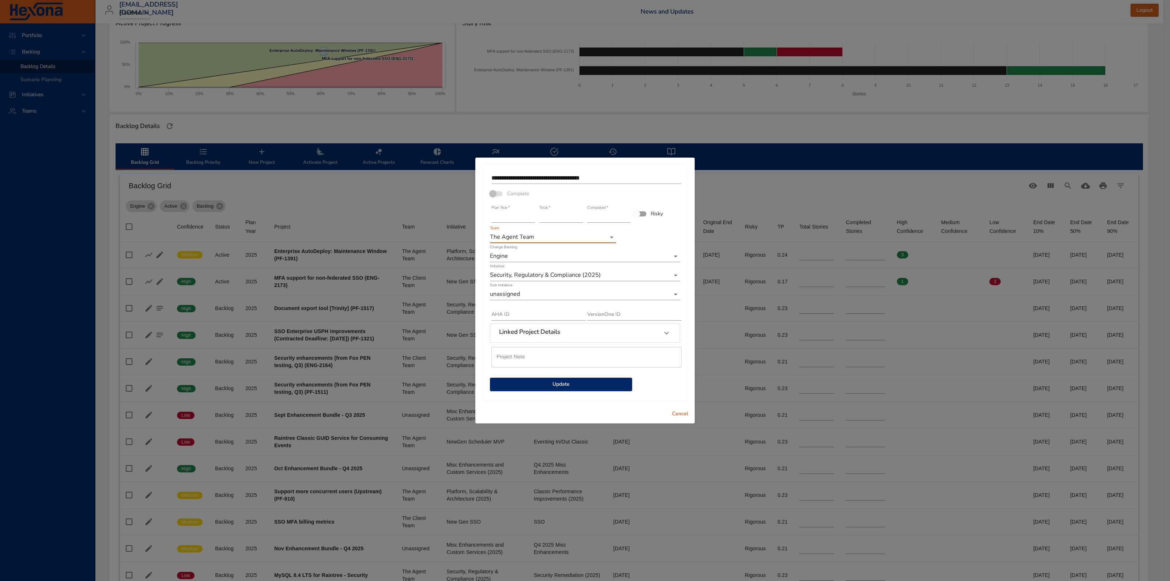  I want to click on label: Total, so click(545, 207).